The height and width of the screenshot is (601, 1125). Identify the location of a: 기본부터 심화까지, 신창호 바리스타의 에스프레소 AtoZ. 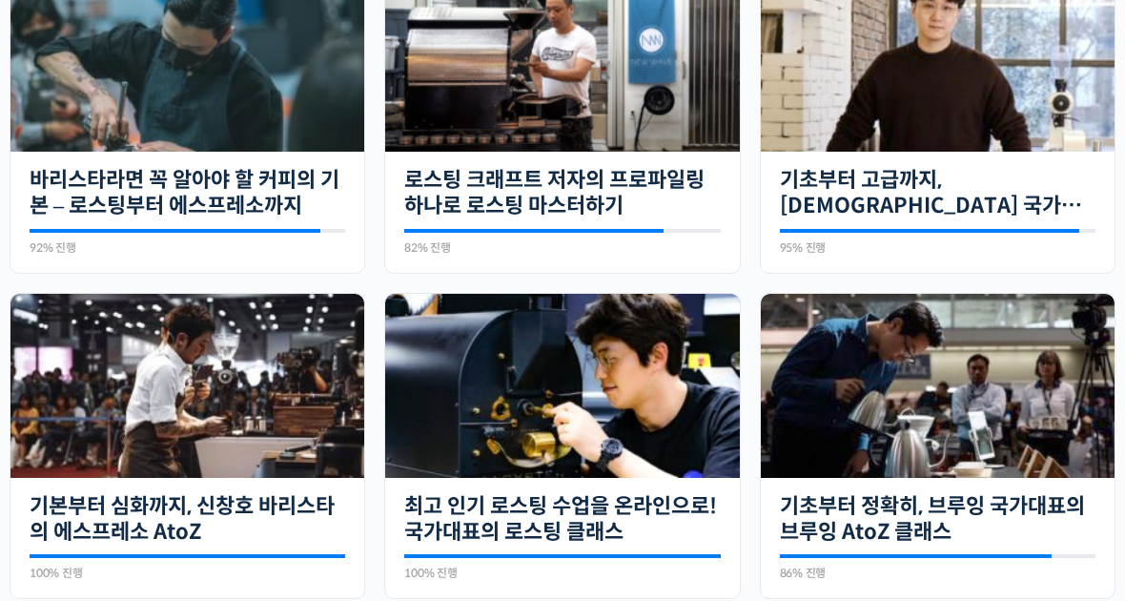
(187, 519).